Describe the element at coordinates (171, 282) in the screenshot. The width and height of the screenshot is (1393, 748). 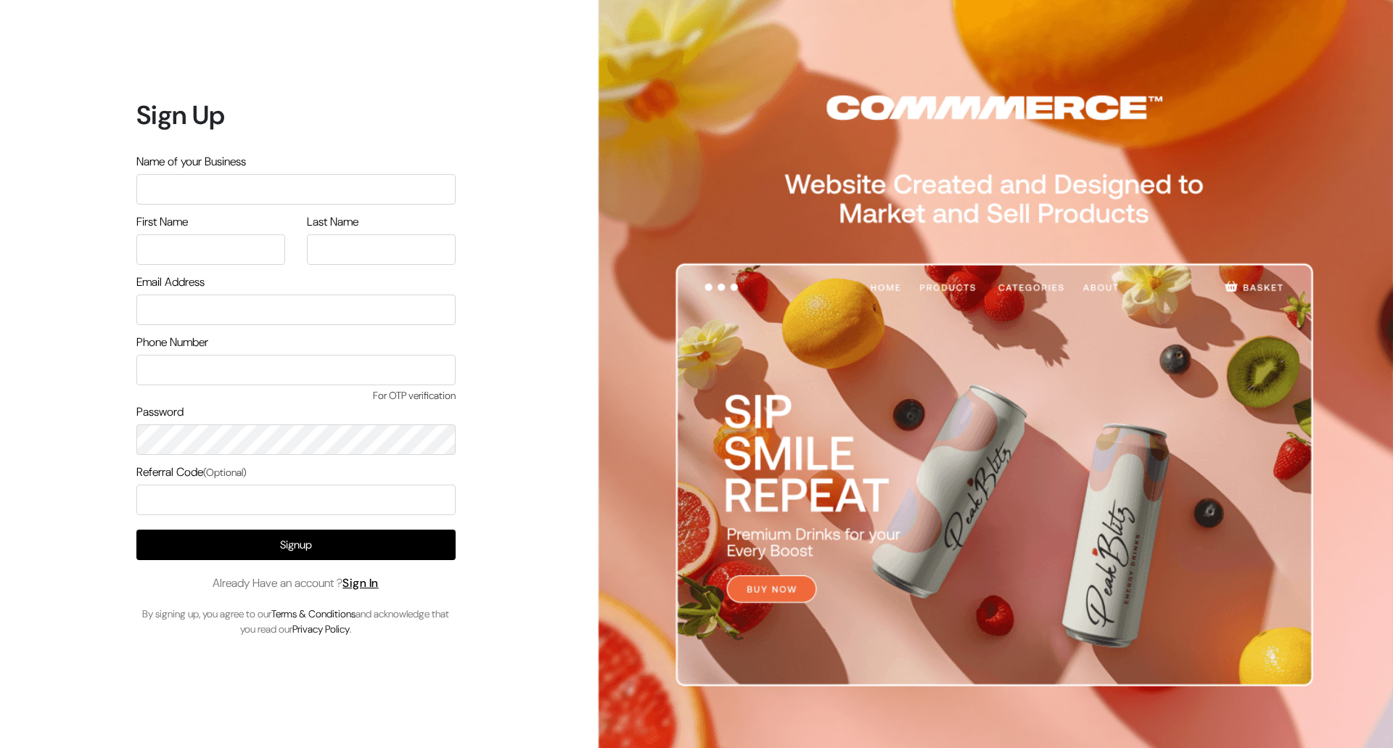
I see `label: Email Address` at that location.